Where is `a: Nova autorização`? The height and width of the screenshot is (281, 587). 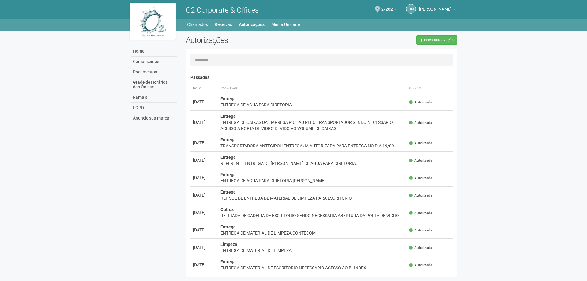 a: Nova autorização is located at coordinates (437, 40).